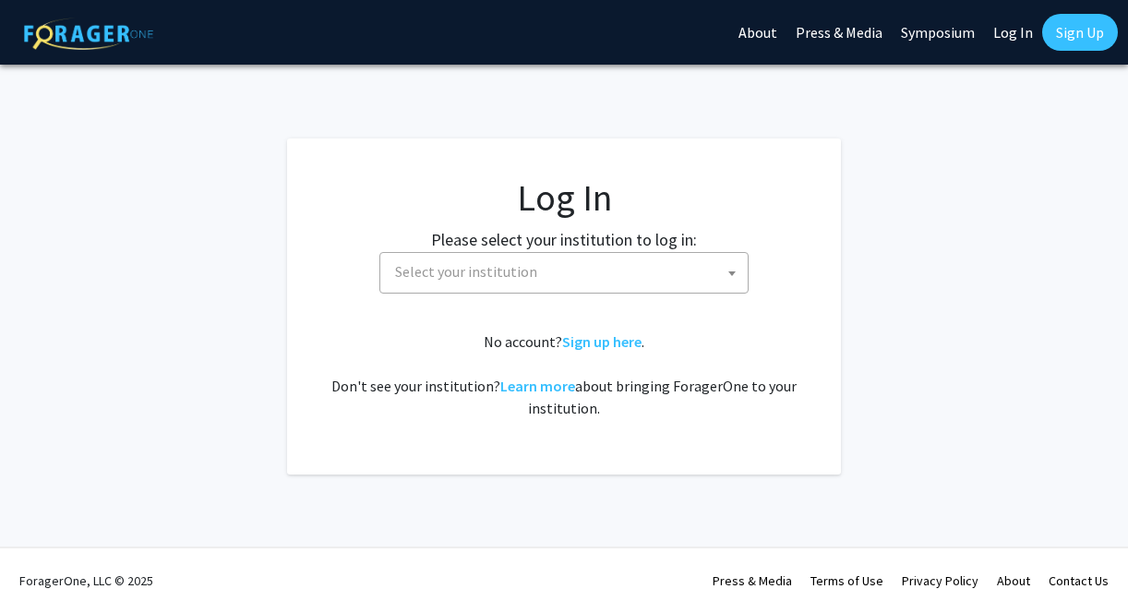 The width and height of the screenshot is (1128, 613). Describe the element at coordinates (564, 198) in the screenshot. I see `h1: Log In` at that location.